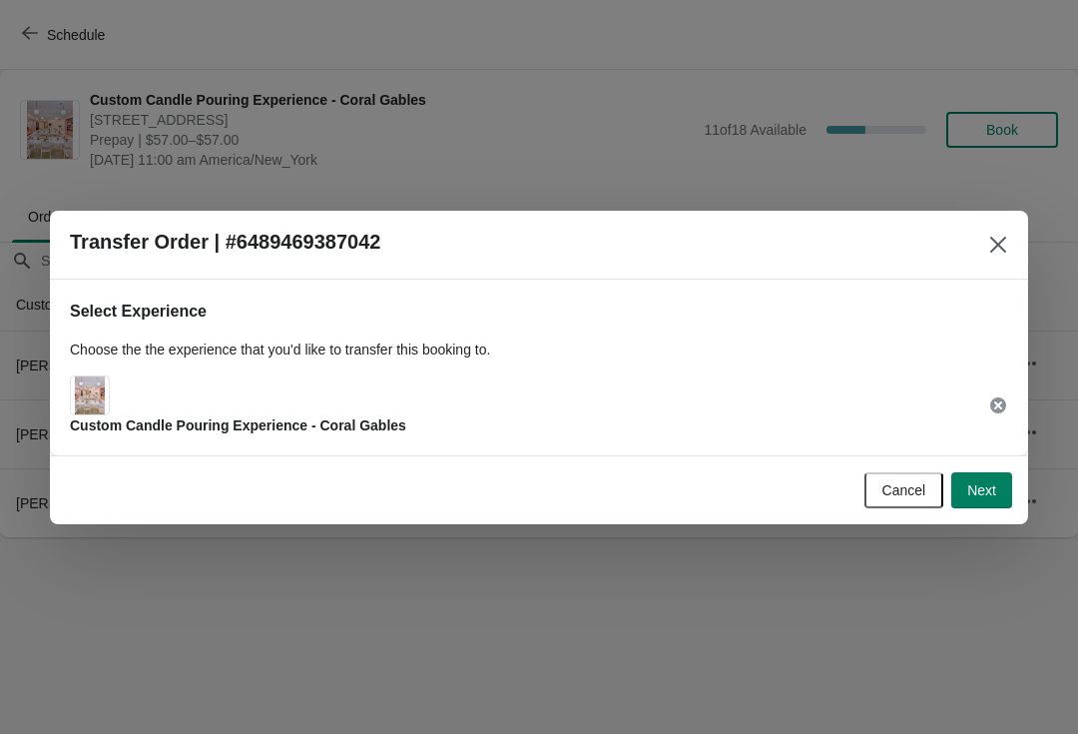 This screenshot has height=734, width=1078. What do you see at coordinates (905, 490) in the screenshot?
I see `button: Cancel` at bounding box center [905, 490].